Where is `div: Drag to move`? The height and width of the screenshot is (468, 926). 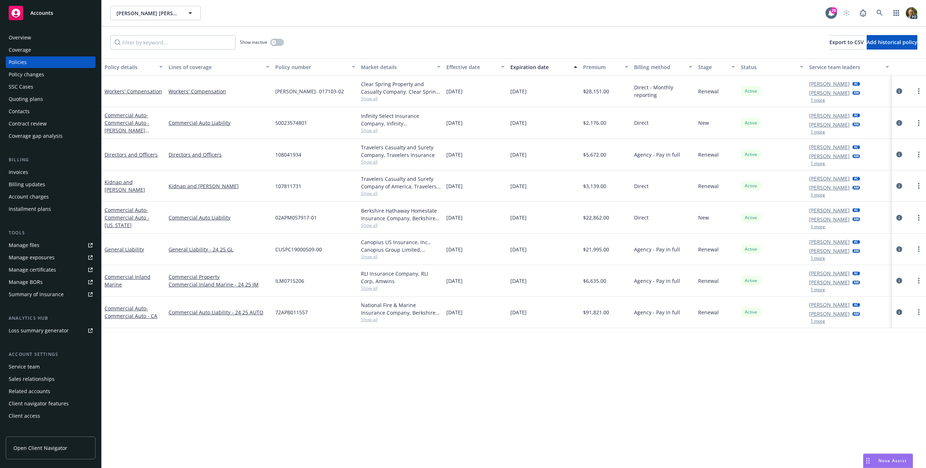
div: Drag to move is located at coordinates (868, 461).